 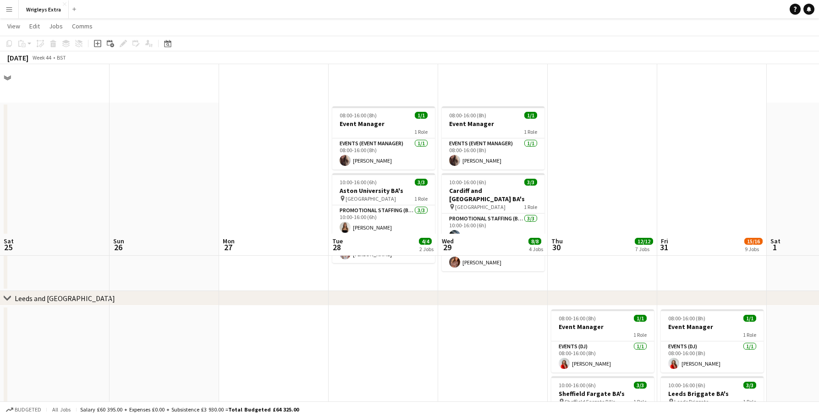 I want to click on span: 12/12, so click(x=644, y=241).